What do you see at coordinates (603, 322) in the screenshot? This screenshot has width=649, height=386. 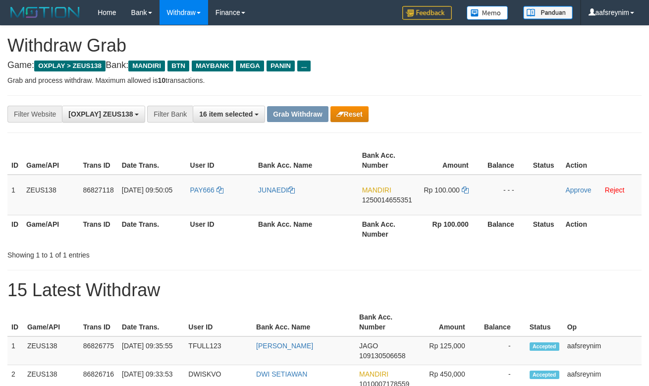 I see `th: Op` at bounding box center [603, 322].